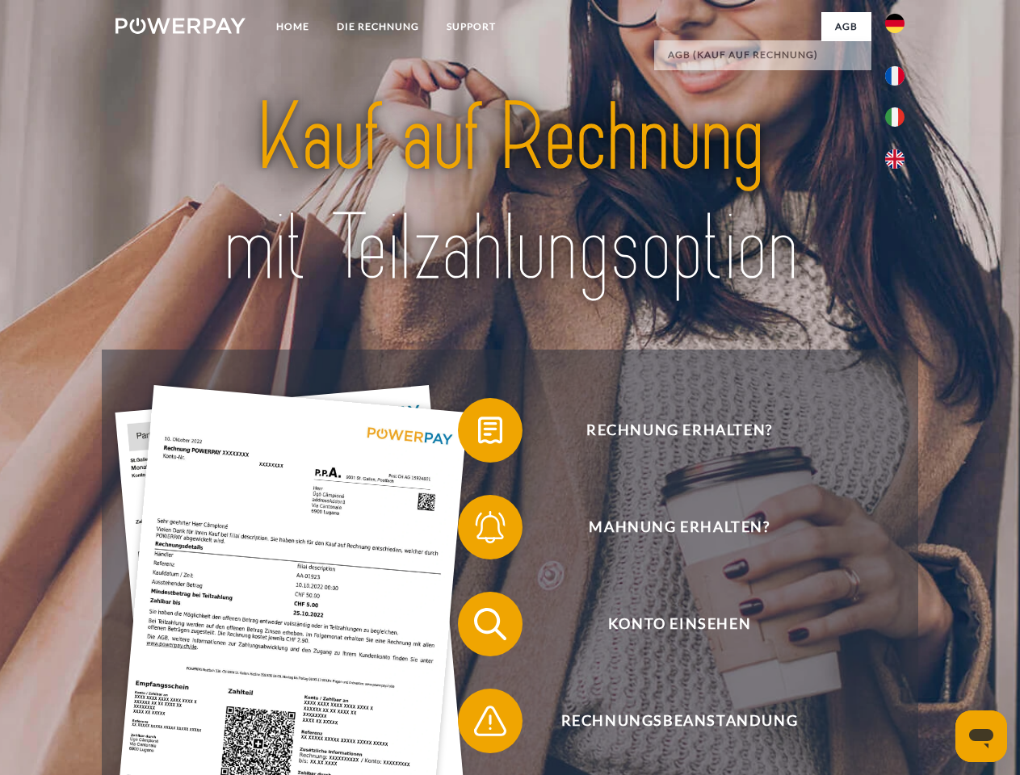 Image resolution: width=1020 pixels, height=775 pixels. I want to click on a: Konto einsehen, so click(668, 624).